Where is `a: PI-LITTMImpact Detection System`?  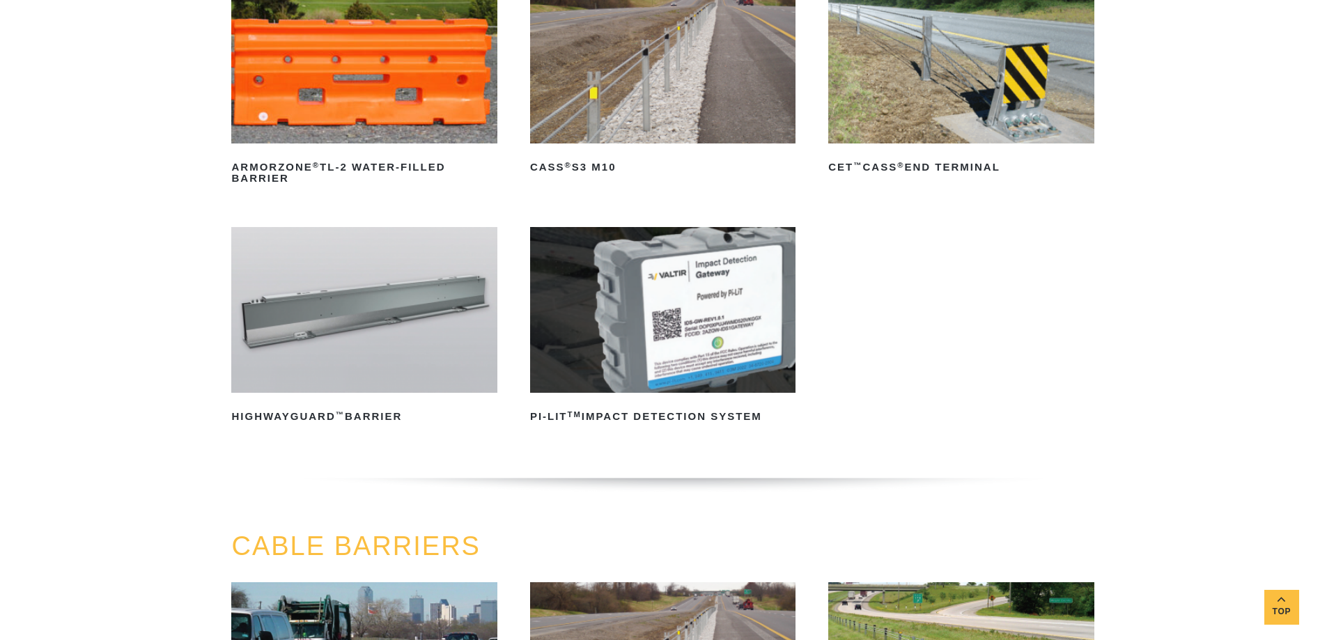 a: PI-LITTMImpact Detection System is located at coordinates (663, 328).